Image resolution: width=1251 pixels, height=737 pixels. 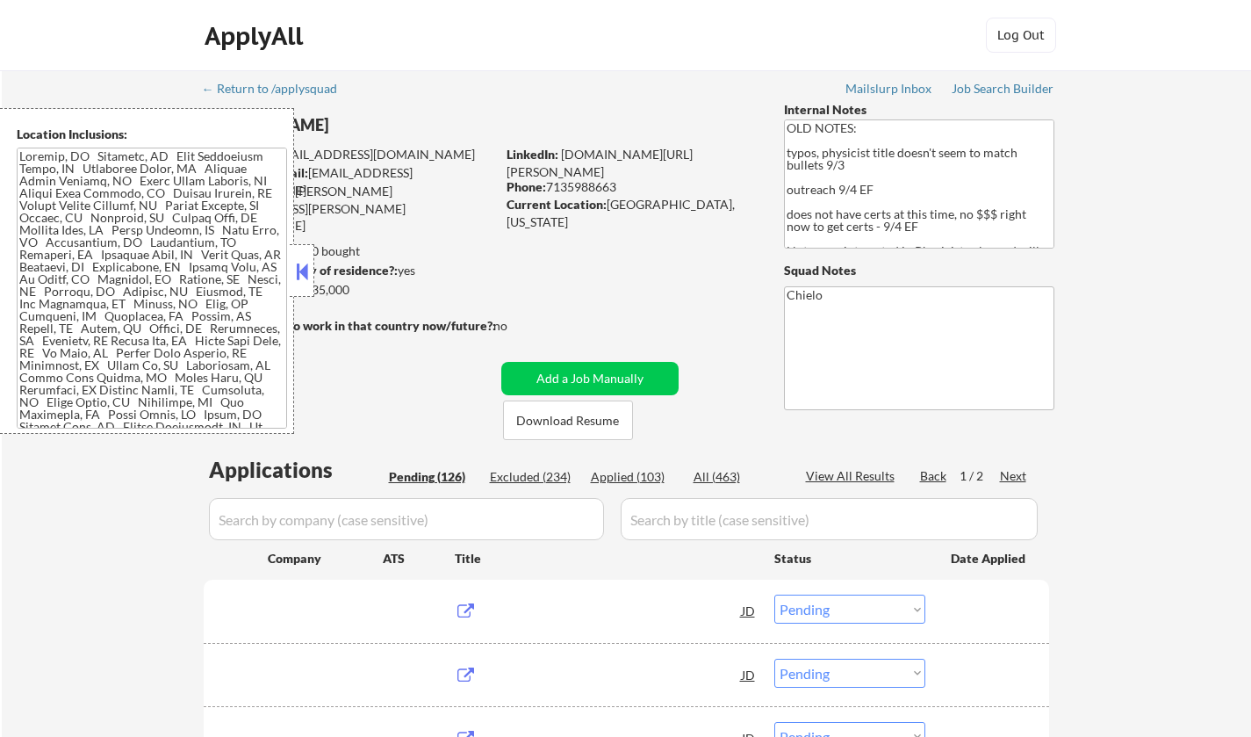 I want to click on div: Applications, so click(x=296, y=470).